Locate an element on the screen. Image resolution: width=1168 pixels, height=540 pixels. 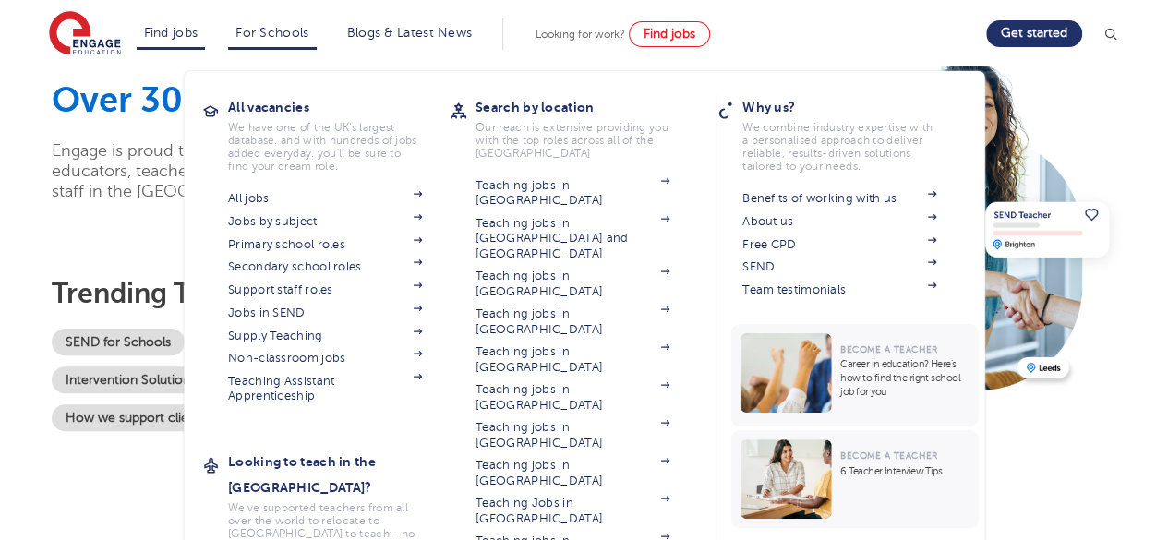
a: Free CPD is located at coordinates (839, 245).